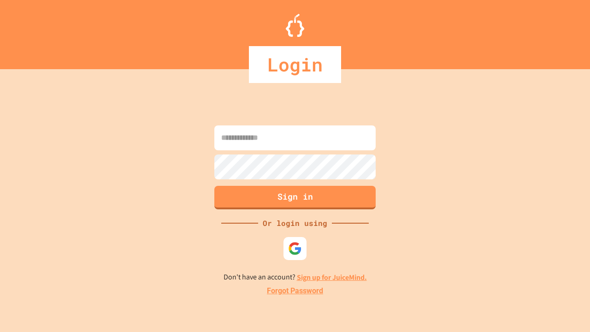  Describe the element at coordinates (295, 223) in the screenshot. I see `div: Or login using` at that location.